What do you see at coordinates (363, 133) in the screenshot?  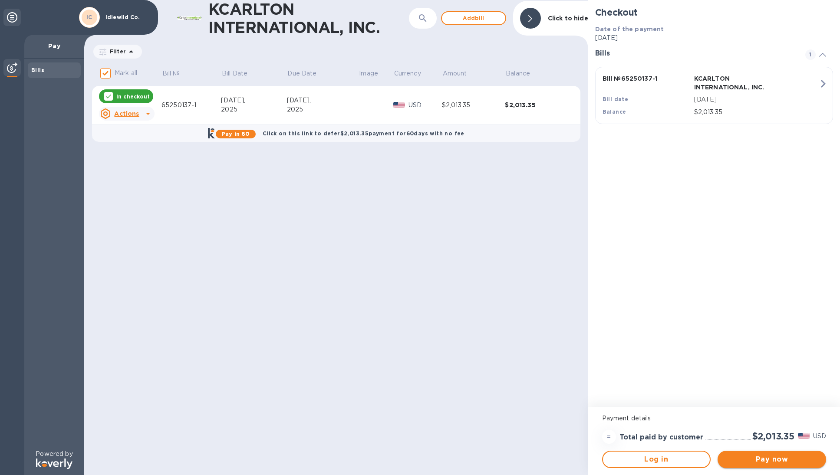 I see `b: Click on this link to defer $2,013.35 payment for 60 days with no fee` at bounding box center [363, 133].